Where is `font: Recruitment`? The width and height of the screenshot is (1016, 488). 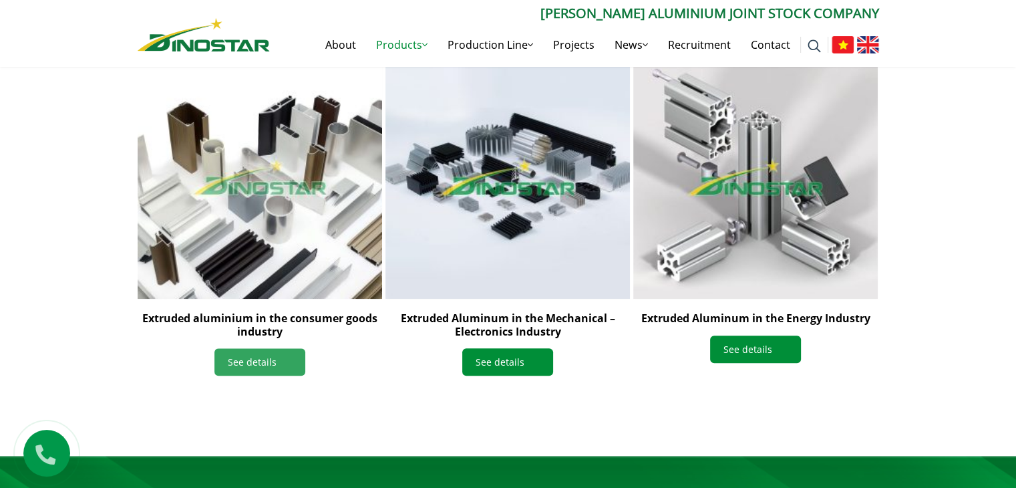 font: Recruitment is located at coordinates (700, 45).